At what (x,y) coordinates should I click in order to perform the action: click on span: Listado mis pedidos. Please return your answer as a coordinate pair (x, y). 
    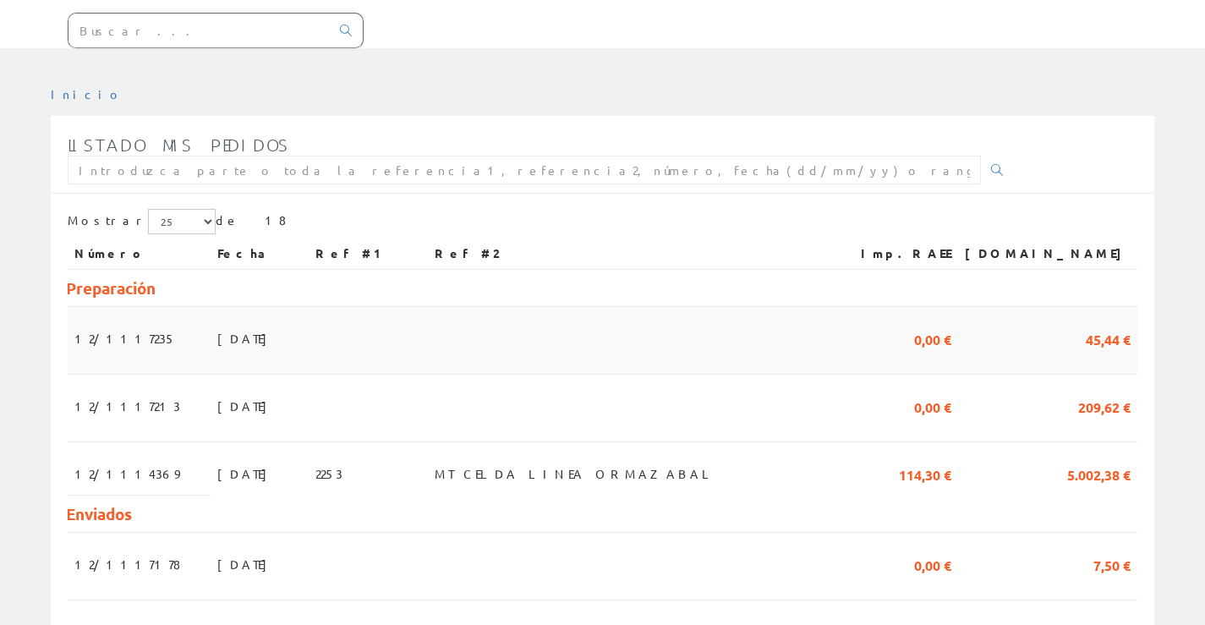
    Looking at the image, I should click on (178, 145).